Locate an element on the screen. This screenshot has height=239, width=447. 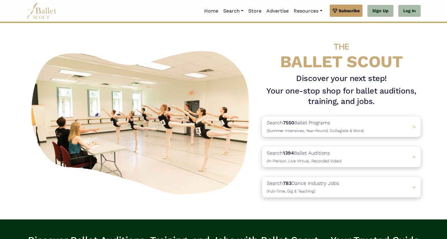
a: Log In is located at coordinates (409, 11).